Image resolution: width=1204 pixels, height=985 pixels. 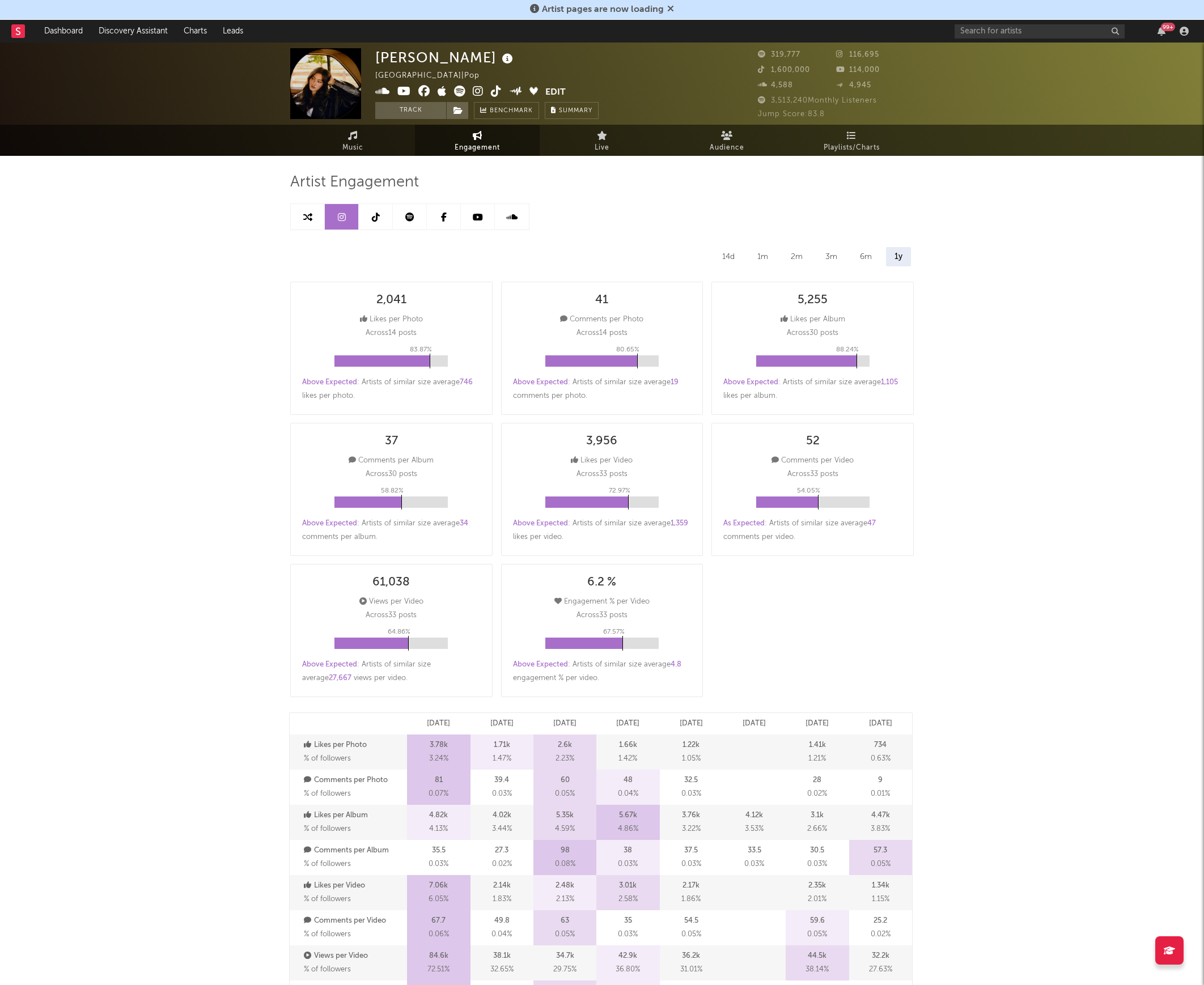 What do you see at coordinates (565, 956) in the screenshot?
I see `p: 34.7k` at bounding box center [565, 956].